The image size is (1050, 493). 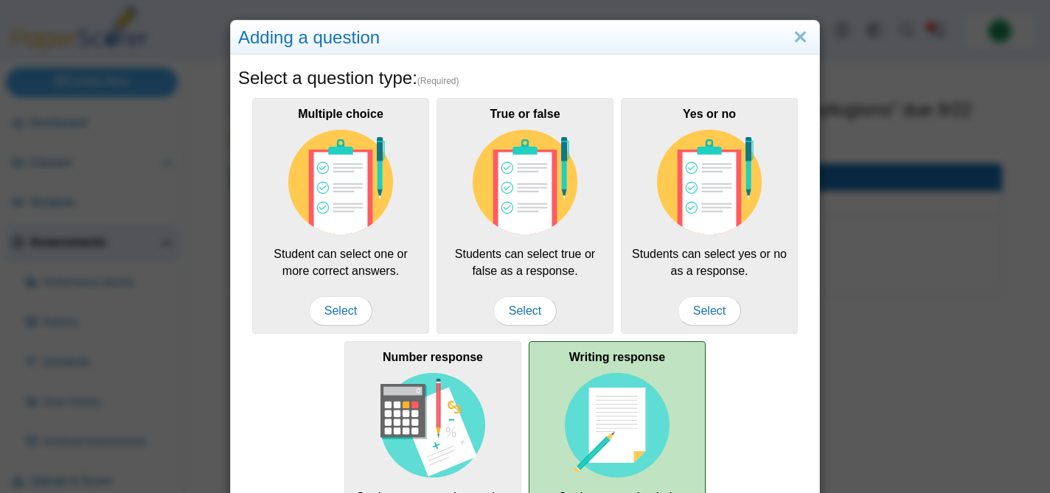 I want to click on b: Multiple choice, so click(x=341, y=114).